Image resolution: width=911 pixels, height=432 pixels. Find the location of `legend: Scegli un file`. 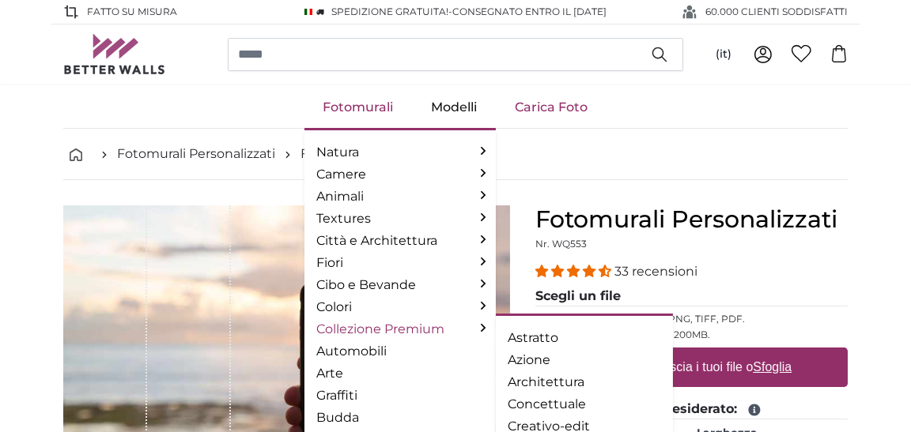

legend: Scegli un file is located at coordinates (691, 296).